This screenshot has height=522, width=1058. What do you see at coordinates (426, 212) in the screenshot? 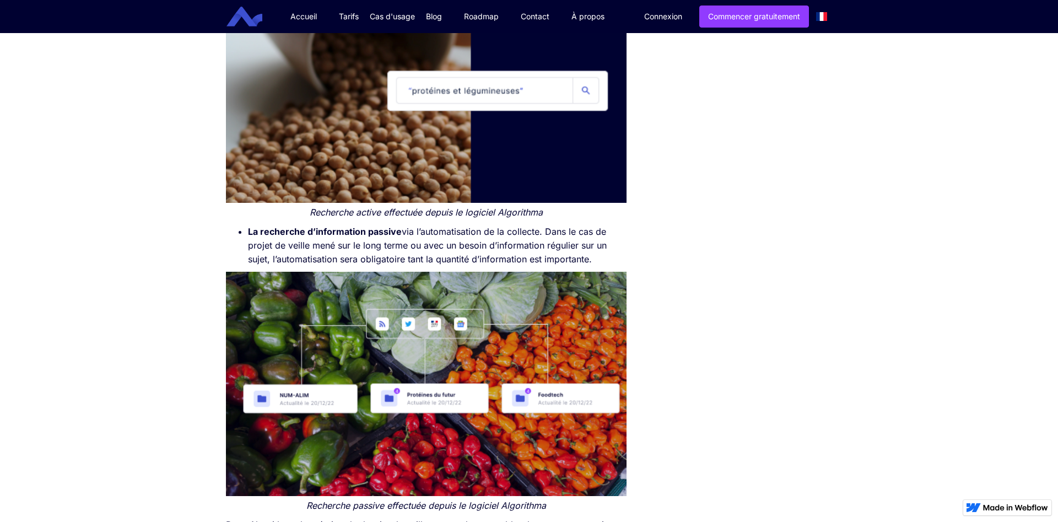
I see `em: Recherche active effectuée depuis le logiciel Algorithma` at bounding box center [426, 212].